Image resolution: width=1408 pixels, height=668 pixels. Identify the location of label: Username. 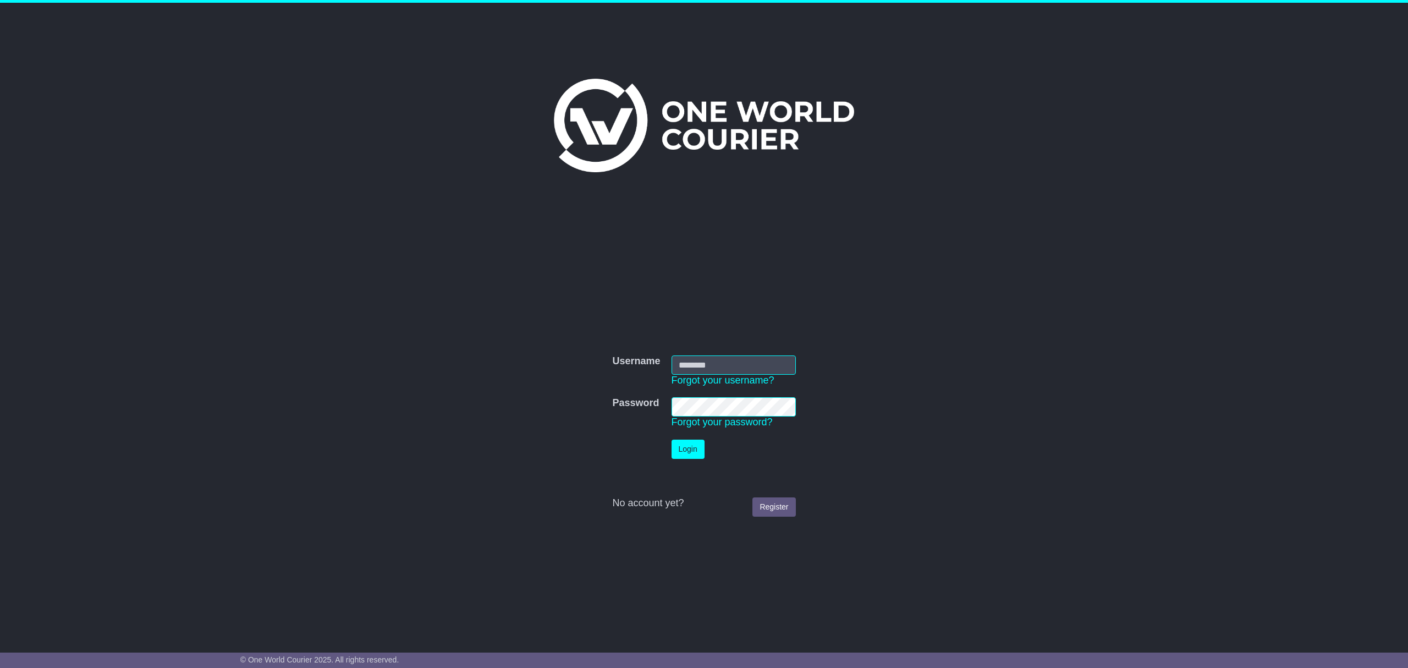
(636, 361).